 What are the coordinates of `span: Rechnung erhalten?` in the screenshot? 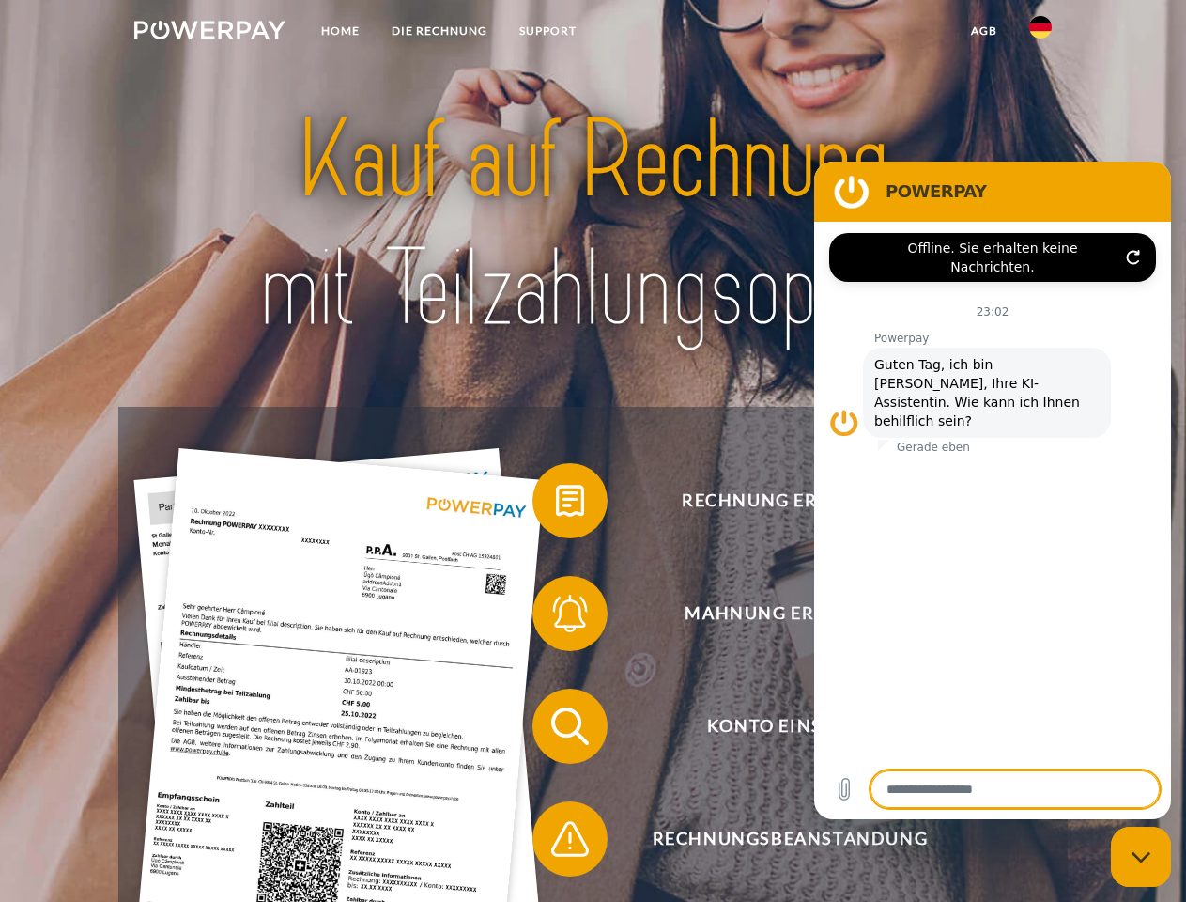 It's located at (790, 501).